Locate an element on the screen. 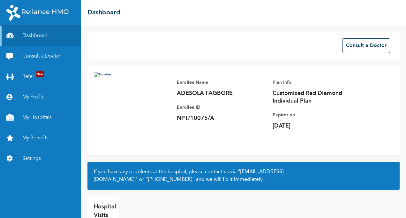 The width and height of the screenshot is (406, 218). p: ADESOLA FAGBORE is located at coordinates (222, 93).